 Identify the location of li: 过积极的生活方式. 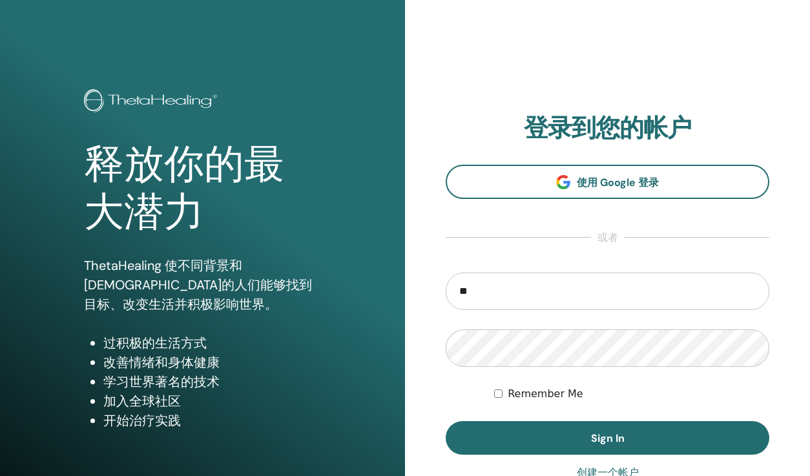
(212, 343).